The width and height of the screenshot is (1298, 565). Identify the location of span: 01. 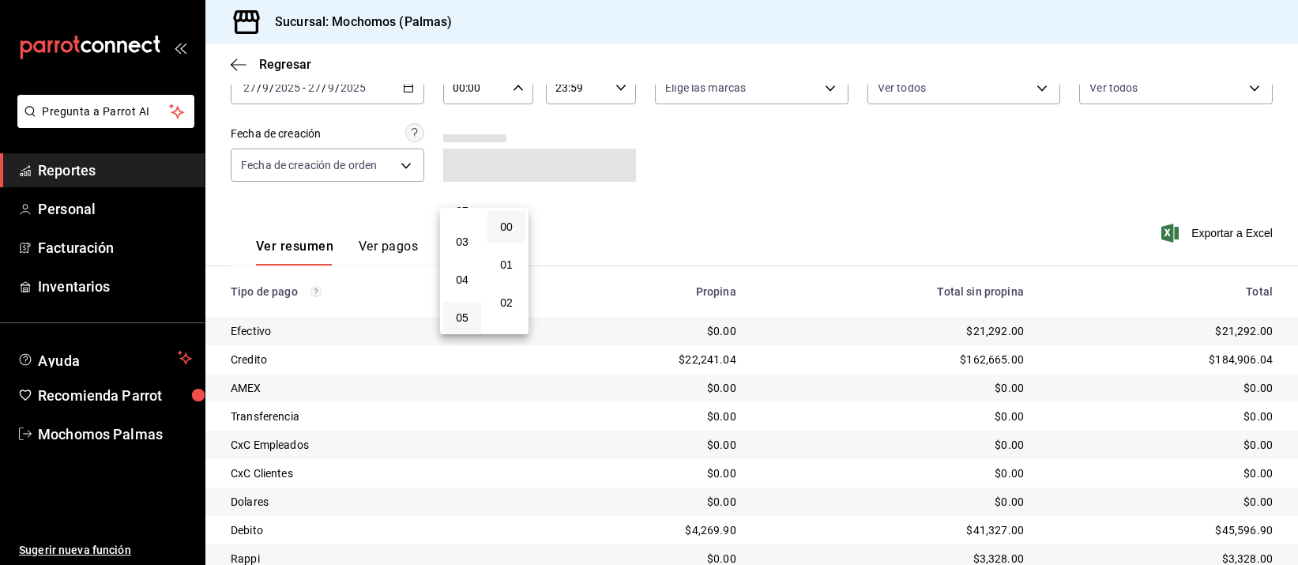
(506, 265).